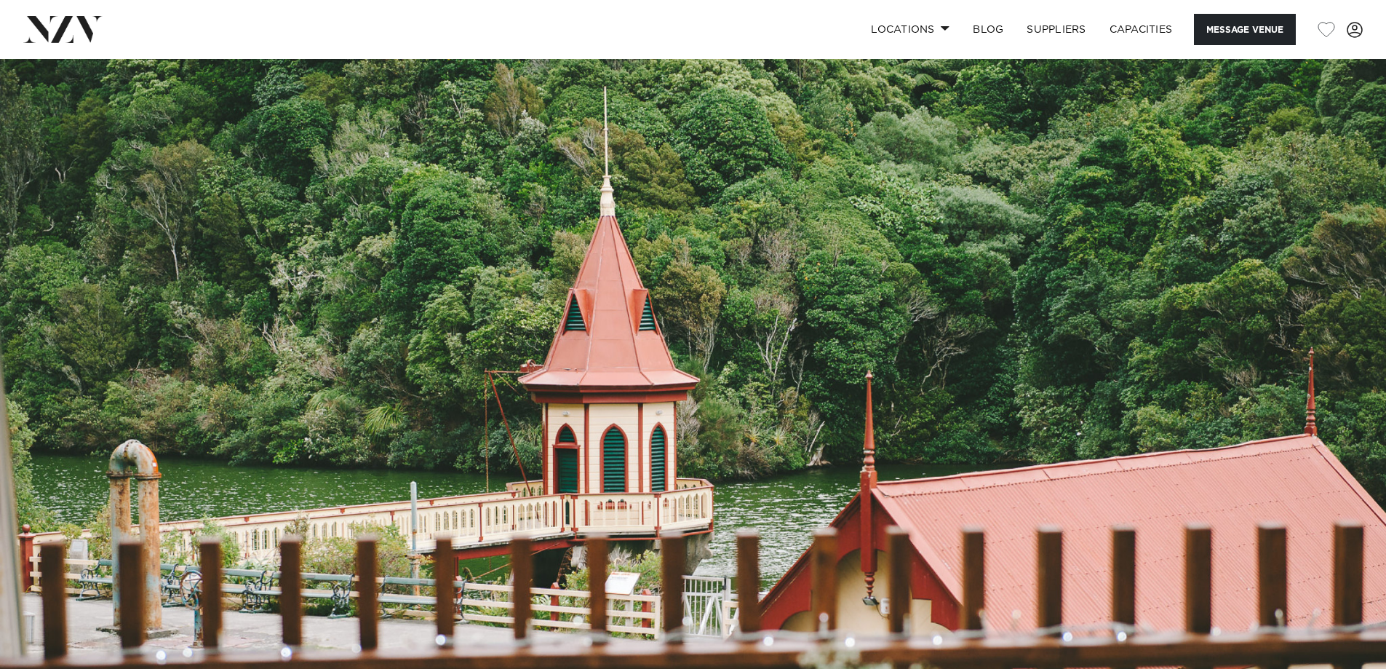  What do you see at coordinates (988, 29) in the screenshot?
I see `a: BLOG` at bounding box center [988, 29].